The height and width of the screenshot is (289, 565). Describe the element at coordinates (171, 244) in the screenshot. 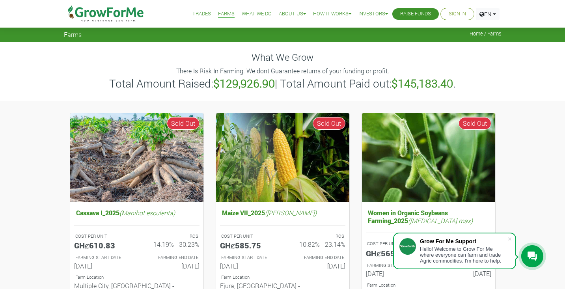

I see `h6: 14.19% - 30.23%` at that location.